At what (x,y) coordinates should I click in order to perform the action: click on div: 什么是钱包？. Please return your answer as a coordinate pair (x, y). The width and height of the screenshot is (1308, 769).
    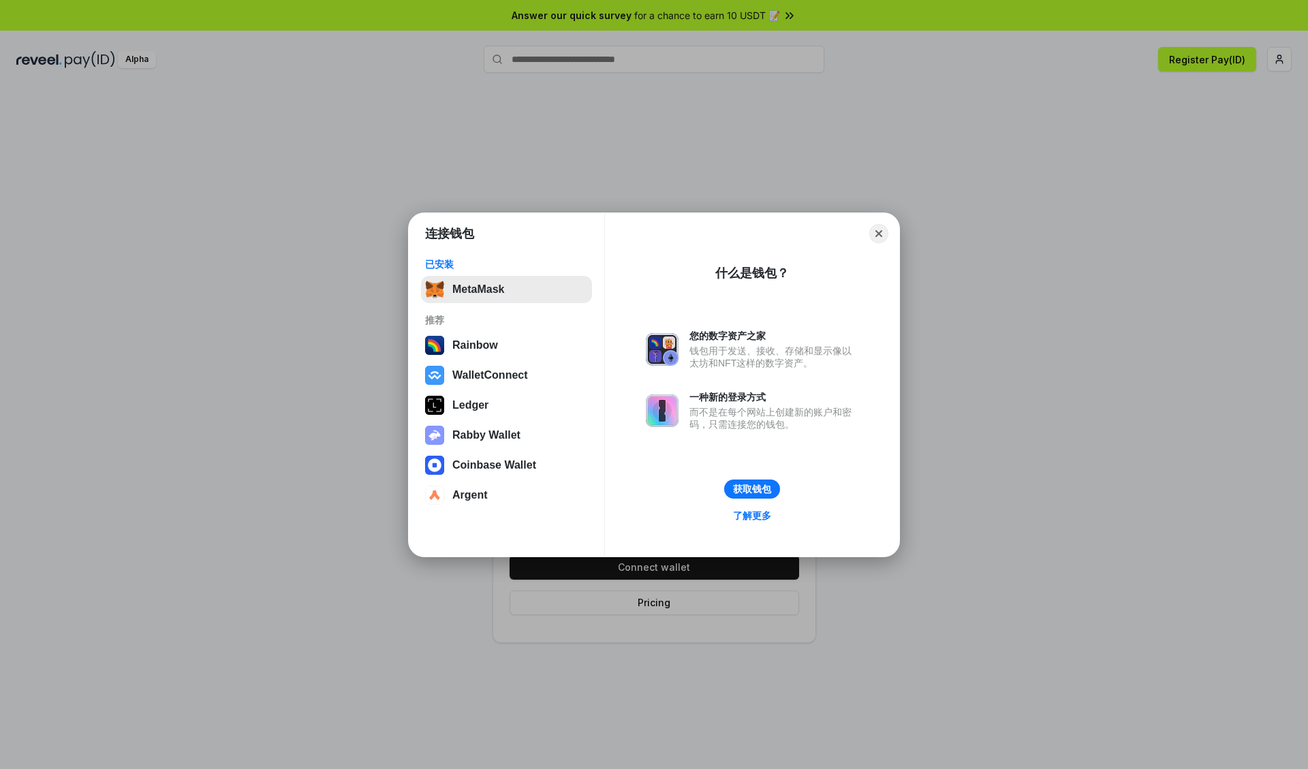
    Looking at the image, I should click on (752, 273).